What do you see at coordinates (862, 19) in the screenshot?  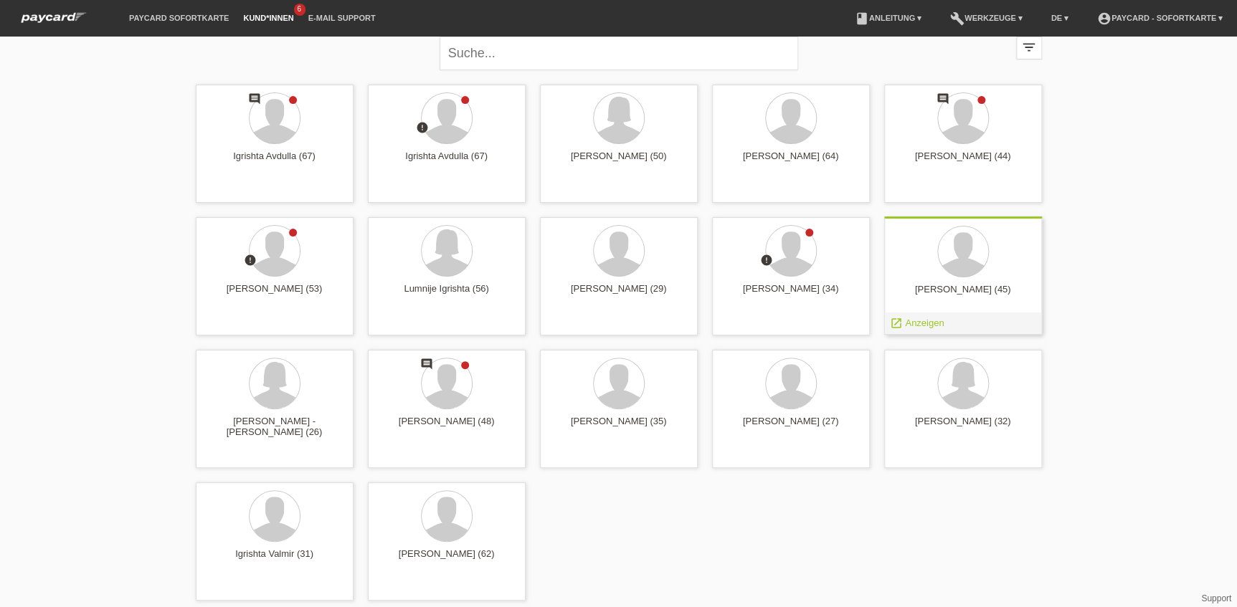 I see `i: book` at bounding box center [862, 19].